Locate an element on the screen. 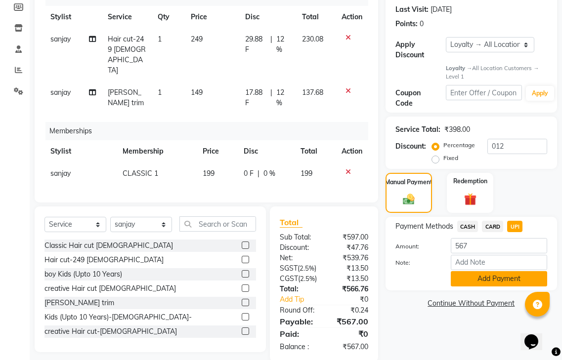  input: Search or Scan is located at coordinates (218, 224).